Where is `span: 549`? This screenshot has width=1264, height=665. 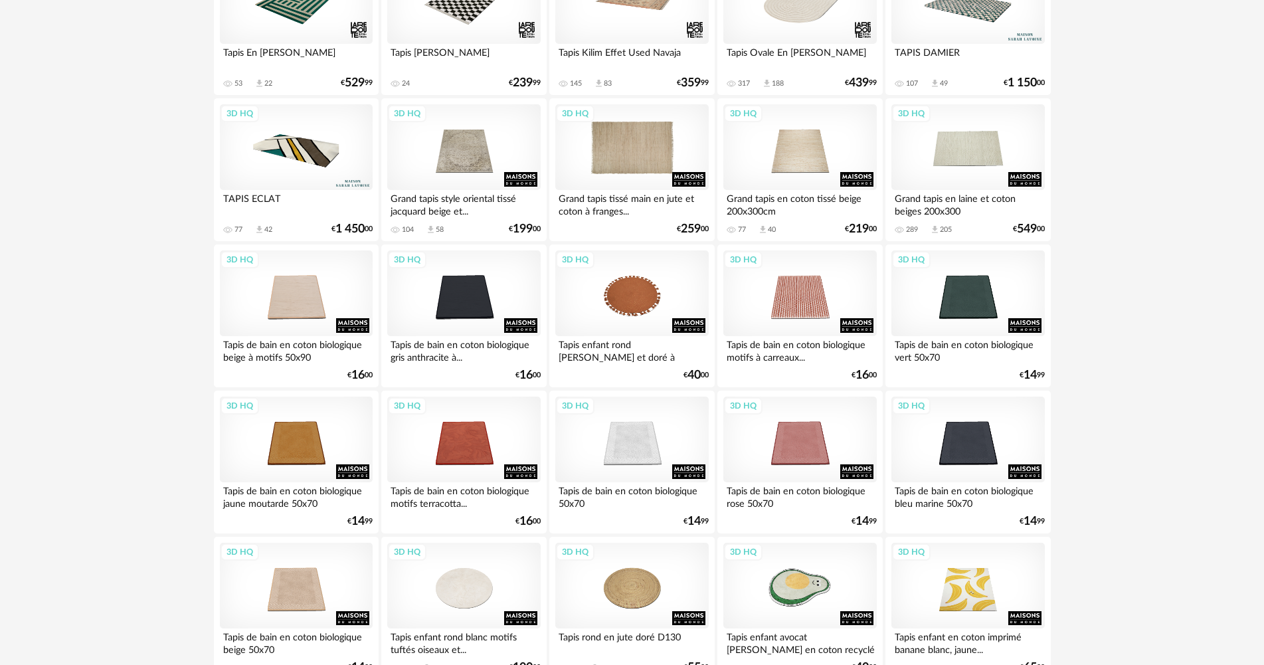
span: 549 is located at coordinates (1027, 229).